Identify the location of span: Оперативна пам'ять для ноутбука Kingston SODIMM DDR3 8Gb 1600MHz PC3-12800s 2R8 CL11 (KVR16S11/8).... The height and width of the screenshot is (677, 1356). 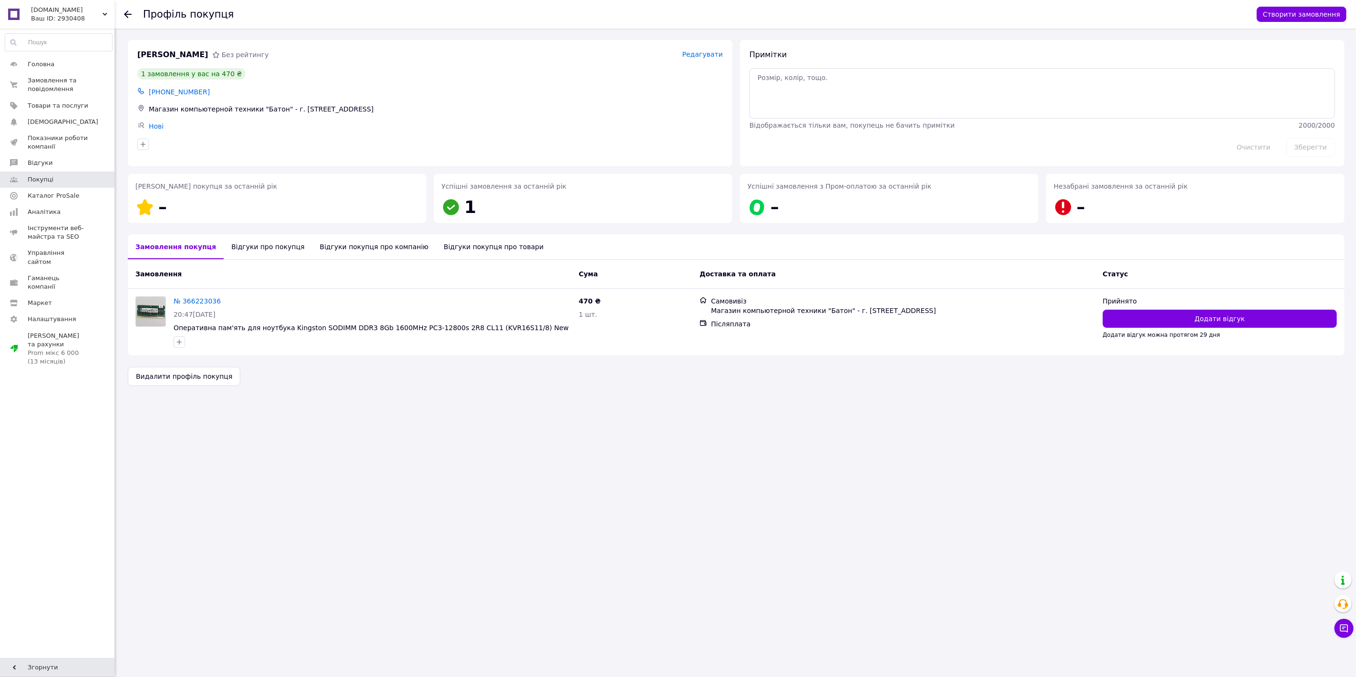
(371, 328).